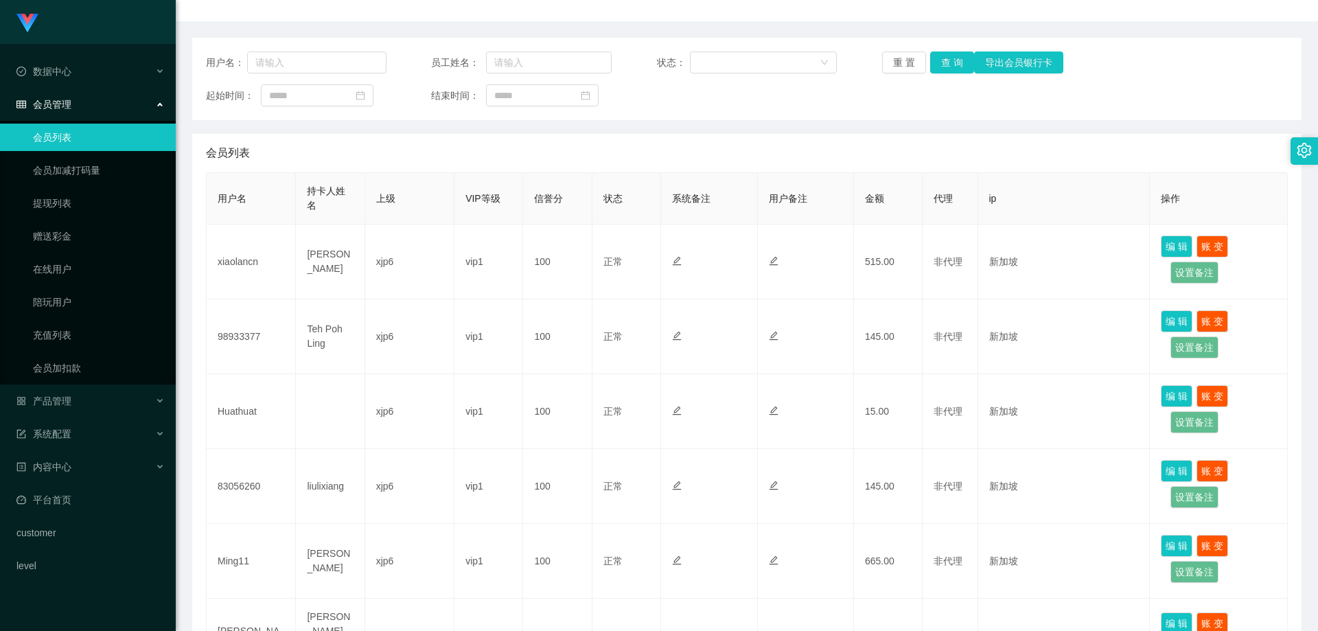 The image size is (1318, 631). I want to click on a: 陪玩用户, so click(99, 302).